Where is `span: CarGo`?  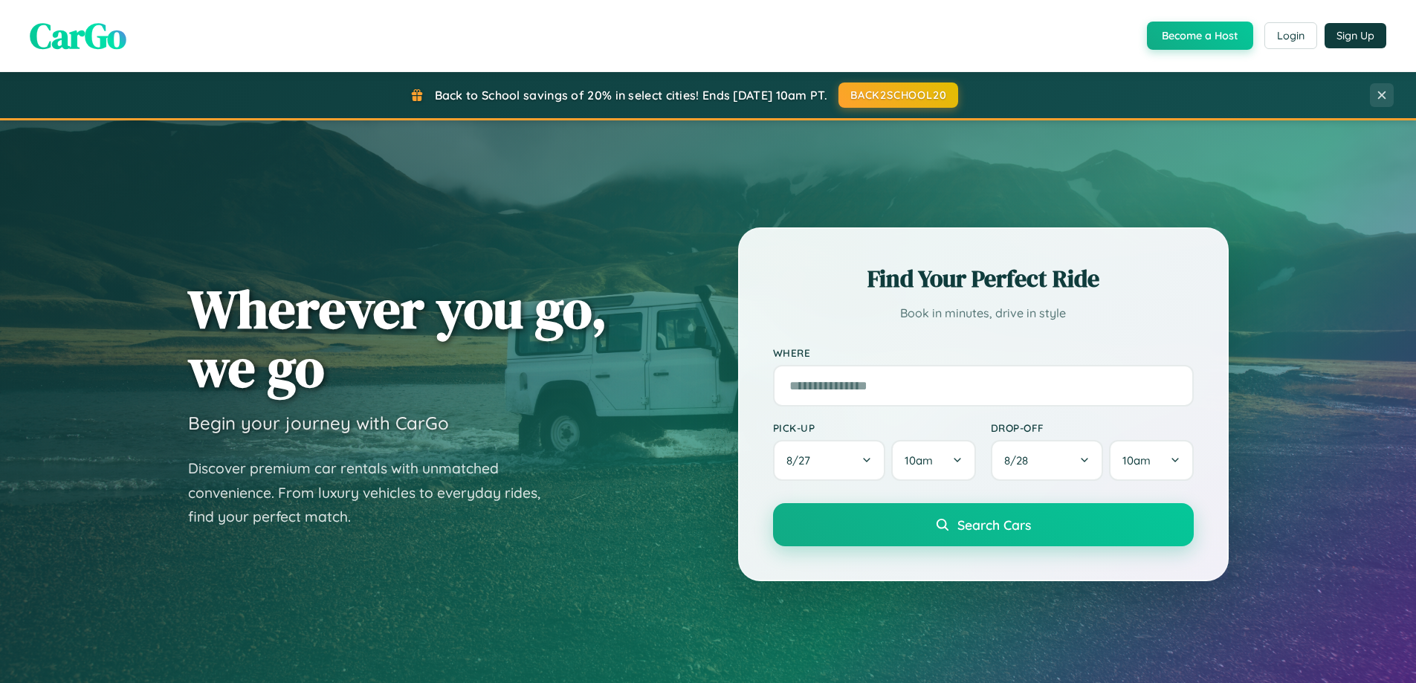
span: CarGo is located at coordinates (78, 36).